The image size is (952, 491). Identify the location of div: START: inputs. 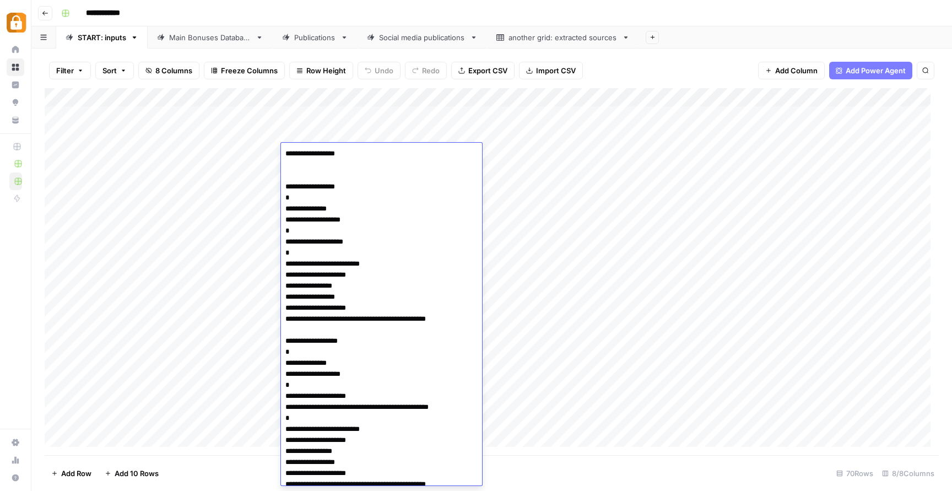
(102, 37).